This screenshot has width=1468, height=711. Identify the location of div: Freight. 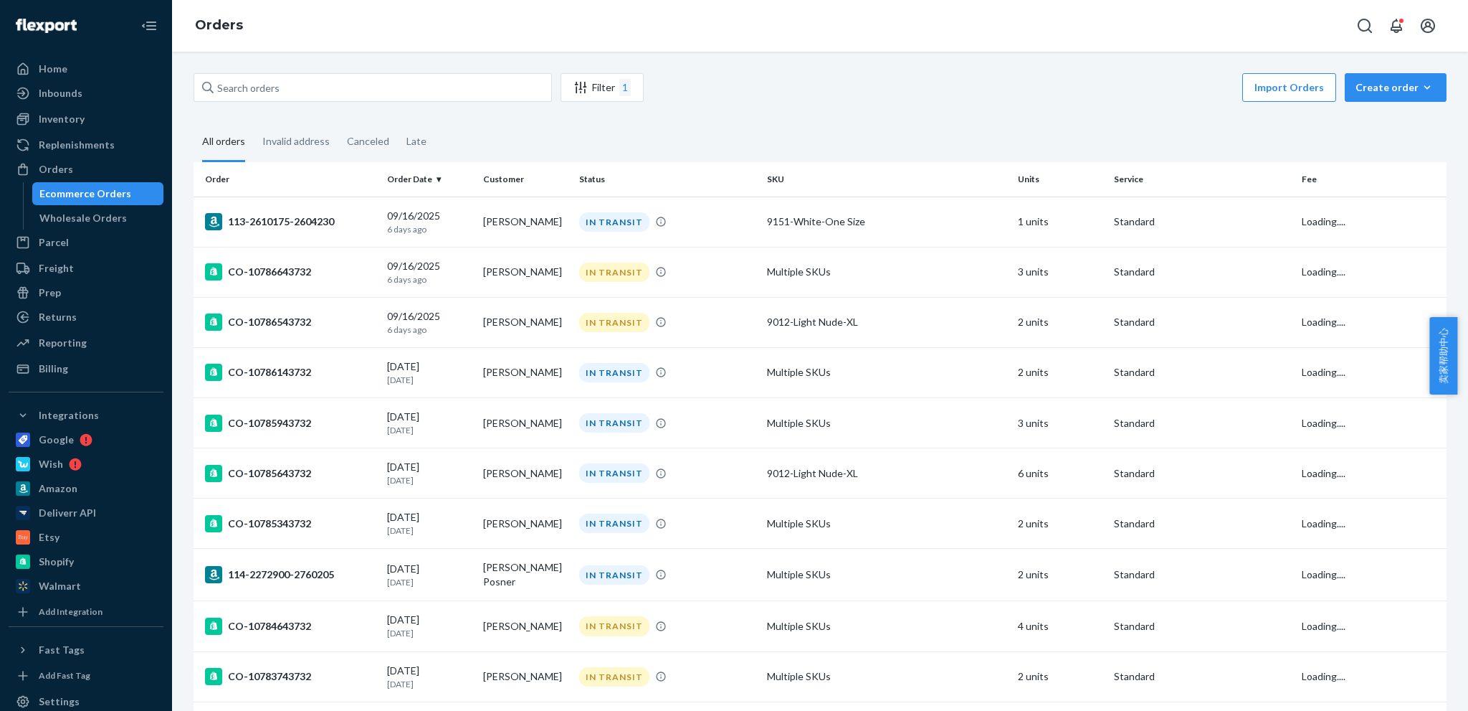
(56, 268).